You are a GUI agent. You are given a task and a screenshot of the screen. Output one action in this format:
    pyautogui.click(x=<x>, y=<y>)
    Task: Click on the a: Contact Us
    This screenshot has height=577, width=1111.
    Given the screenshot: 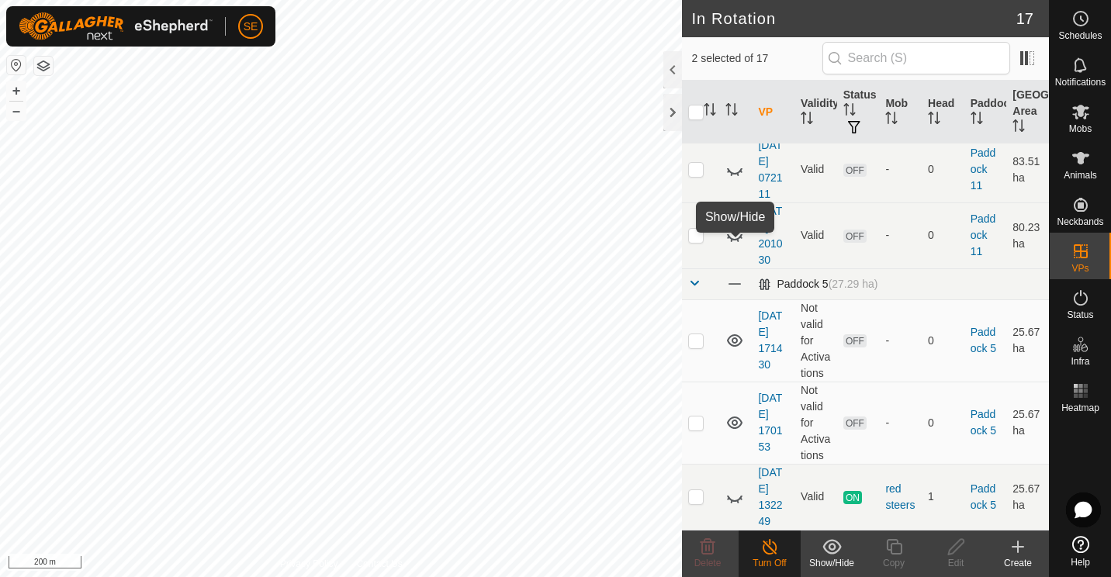 What is the action you would take?
    pyautogui.click(x=379, y=564)
    